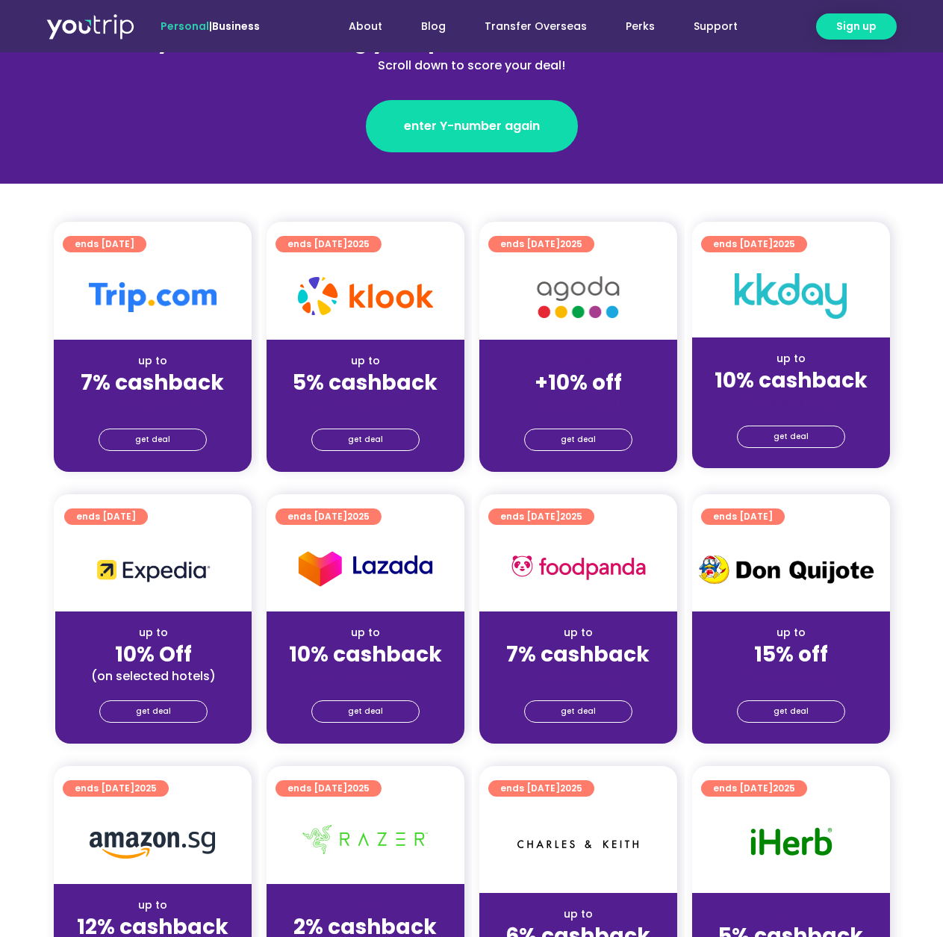 The width and height of the screenshot is (943, 937). Describe the element at coordinates (578, 361) in the screenshot. I see `span: up to` at that location.